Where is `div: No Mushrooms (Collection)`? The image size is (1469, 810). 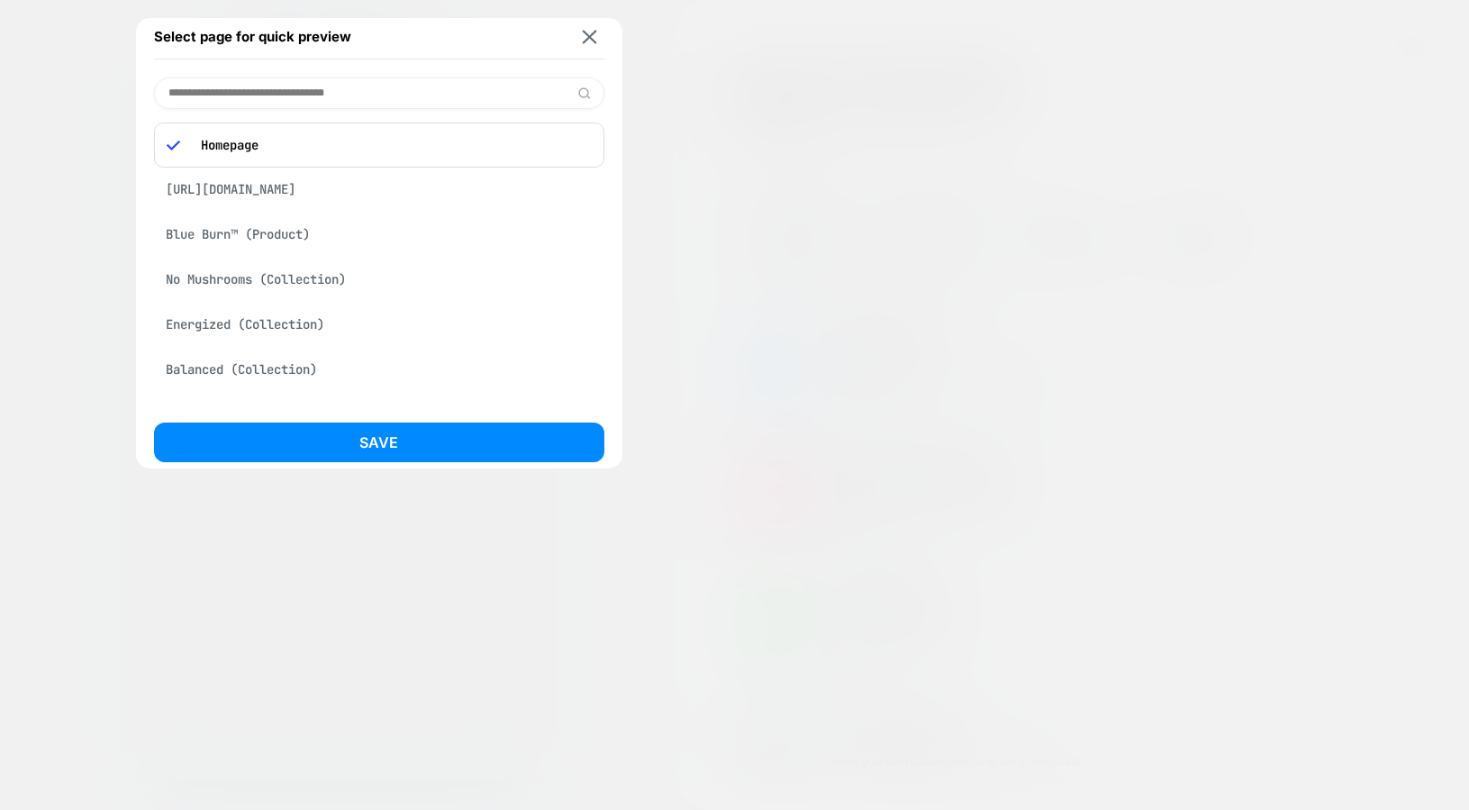
div: No Mushrooms (Collection) is located at coordinates (379, 279).